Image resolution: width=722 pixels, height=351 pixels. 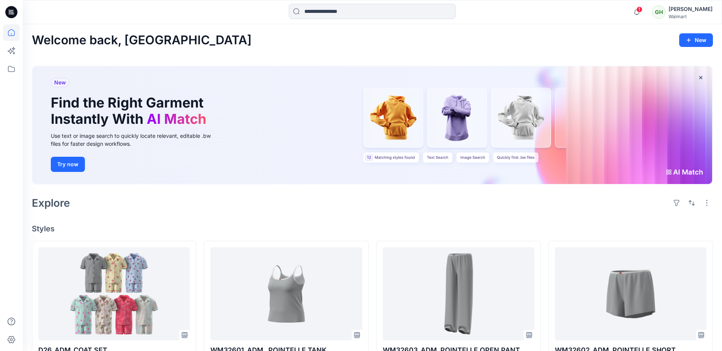 What do you see at coordinates (60, 83) in the screenshot?
I see `span: New` at bounding box center [60, 83].